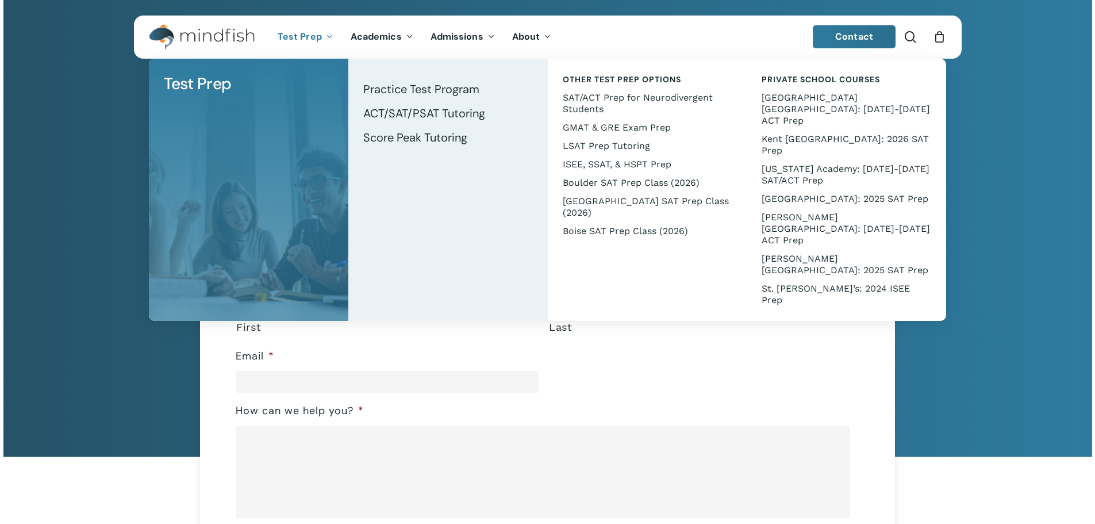  I want to click on h2: Get in Touch, so click(548, 130).